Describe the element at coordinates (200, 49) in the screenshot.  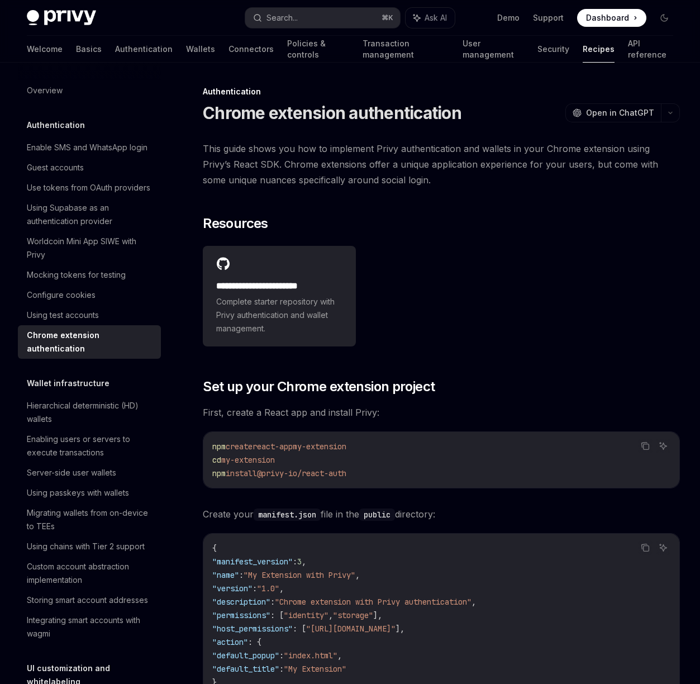
I see `a: Wallets` at that location.